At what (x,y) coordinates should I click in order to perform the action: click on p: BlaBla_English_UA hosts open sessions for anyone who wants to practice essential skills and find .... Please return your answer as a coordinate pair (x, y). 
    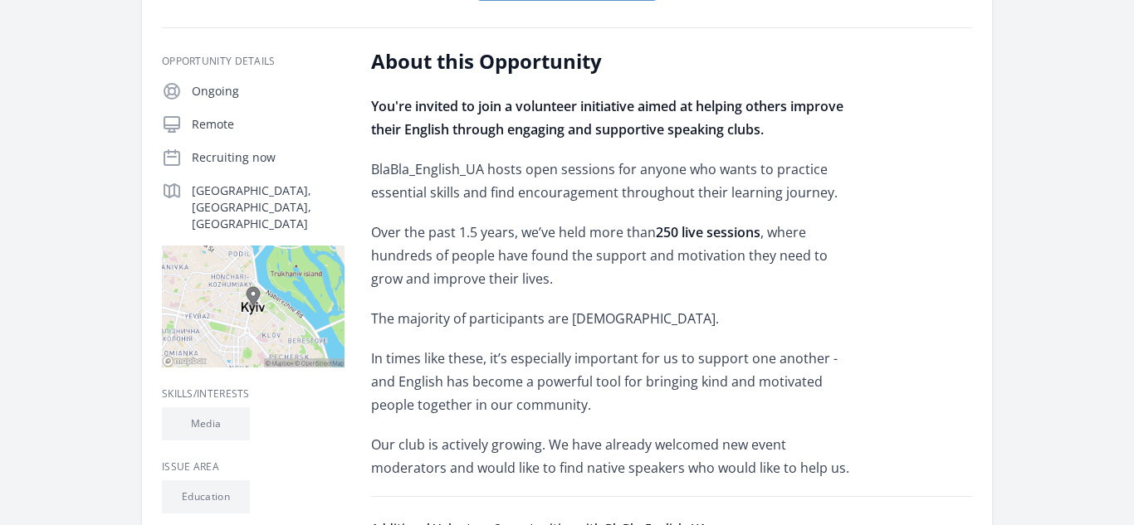
    Looking at the image, I should click on (613, 181).